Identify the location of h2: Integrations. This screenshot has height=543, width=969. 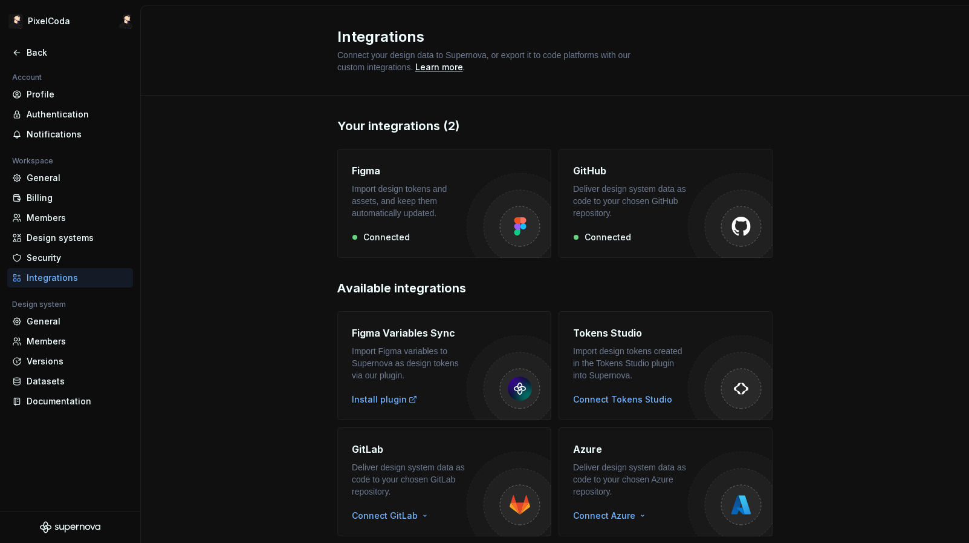
(548, 37).